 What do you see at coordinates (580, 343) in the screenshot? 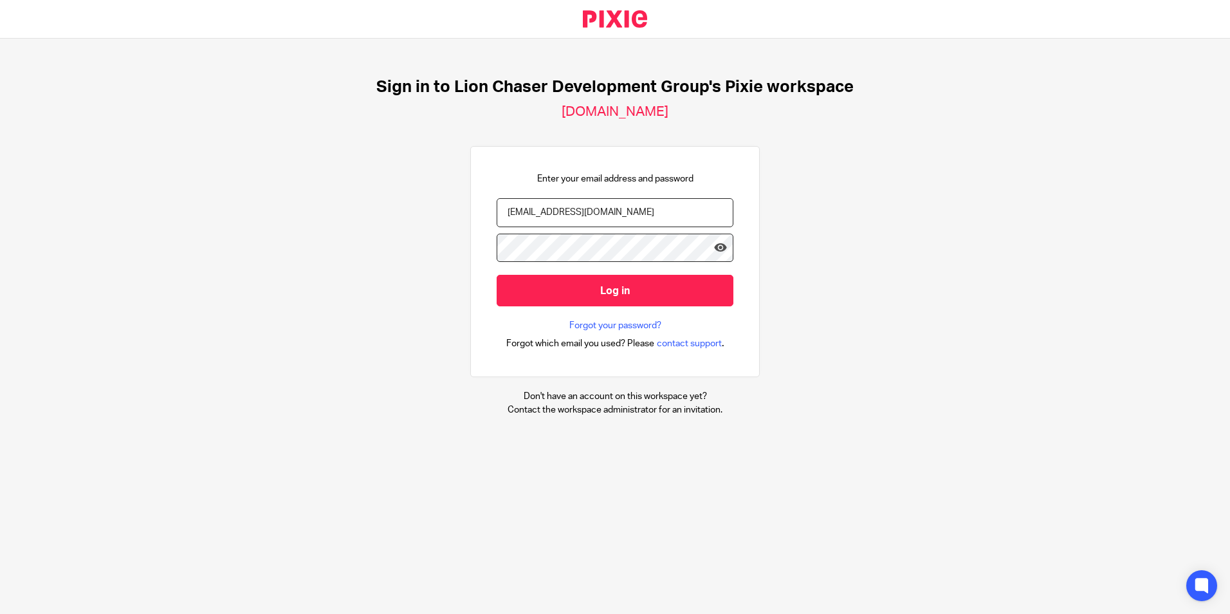
I see `span: Forgot which email you used? Please` at bounding box center [580, 343].